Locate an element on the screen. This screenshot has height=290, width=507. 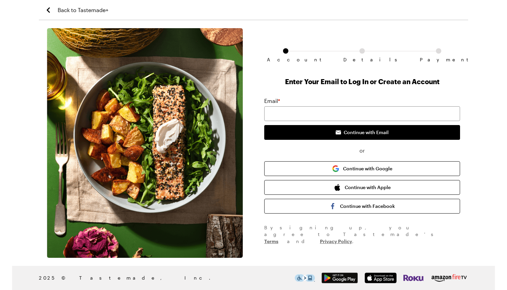
label: Email is located at coordinates (272, 101).